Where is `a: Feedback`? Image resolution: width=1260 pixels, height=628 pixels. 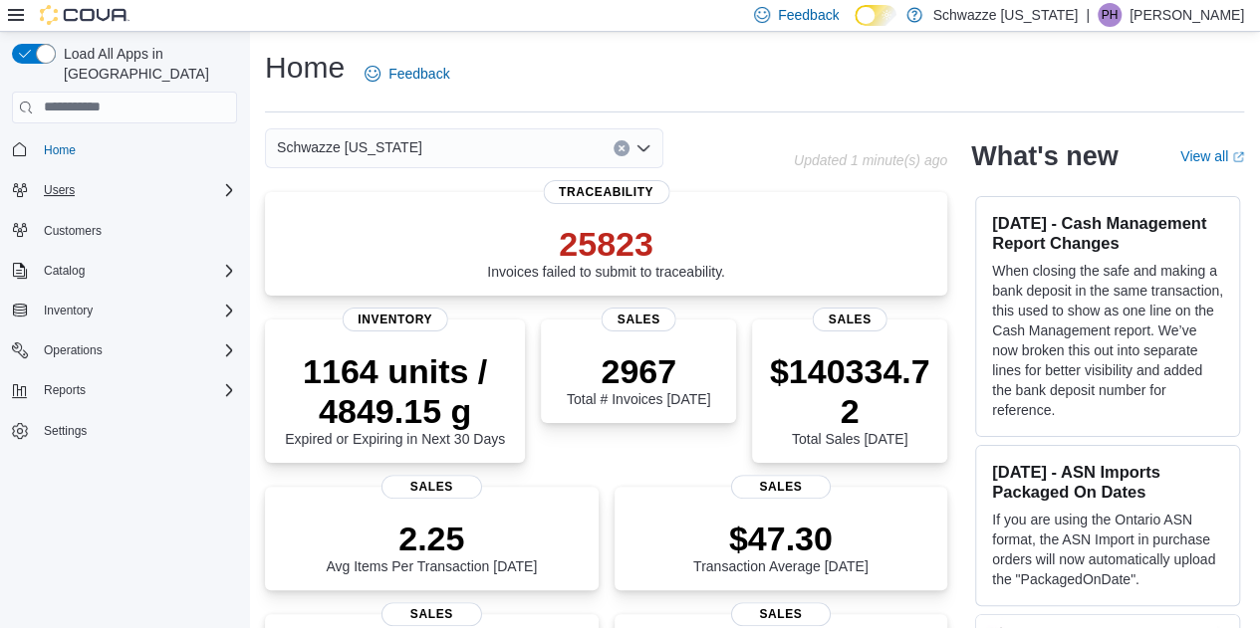
a: Feedback is located at coordinates (406, 74).